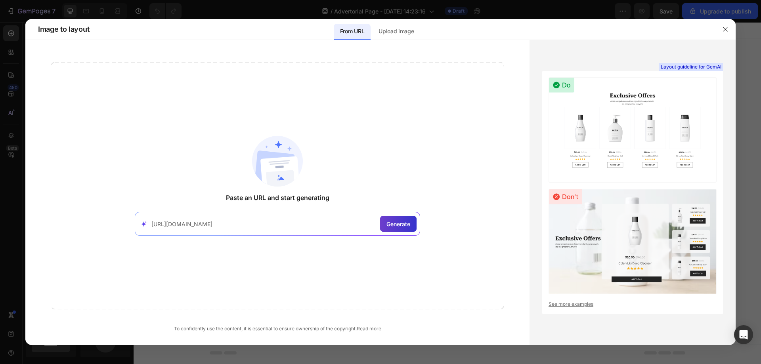 This screenshot has height=364, width=761. Describe the element at coordinates (314, 178) in the screenshot. I see `div: Start with Sections from sidebar` at that location.